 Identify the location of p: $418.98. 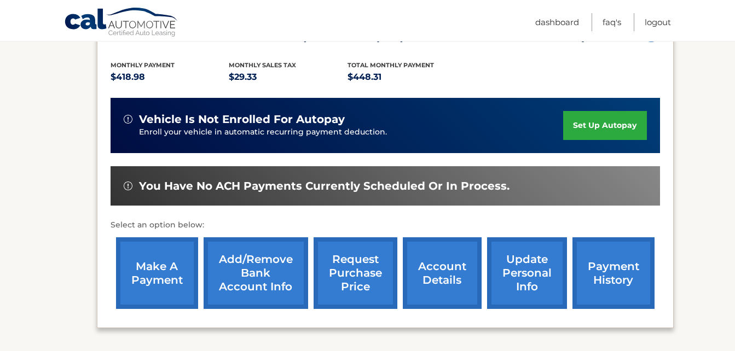
(170, 77).